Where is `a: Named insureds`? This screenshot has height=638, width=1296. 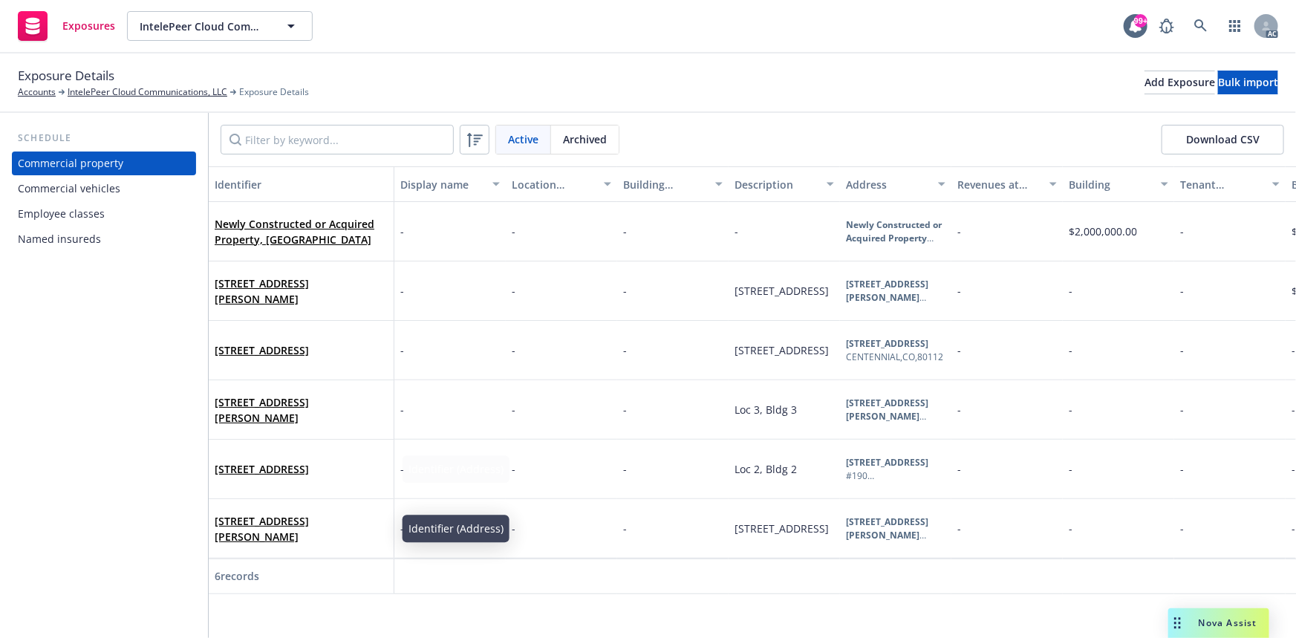 a: Named insureds is located at coordinates (104, 239).